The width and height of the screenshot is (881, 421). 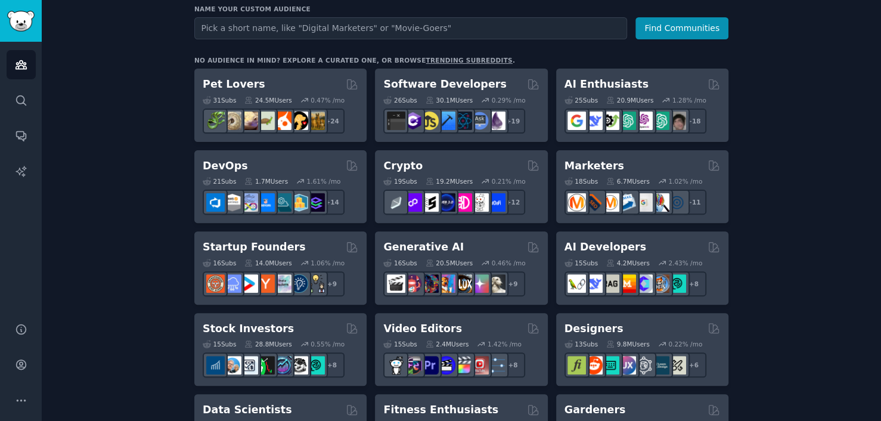 What do you see at coordinates (215, 120) in the screenshot?
I see `img: herpetology` at bounding box center [215, 120].